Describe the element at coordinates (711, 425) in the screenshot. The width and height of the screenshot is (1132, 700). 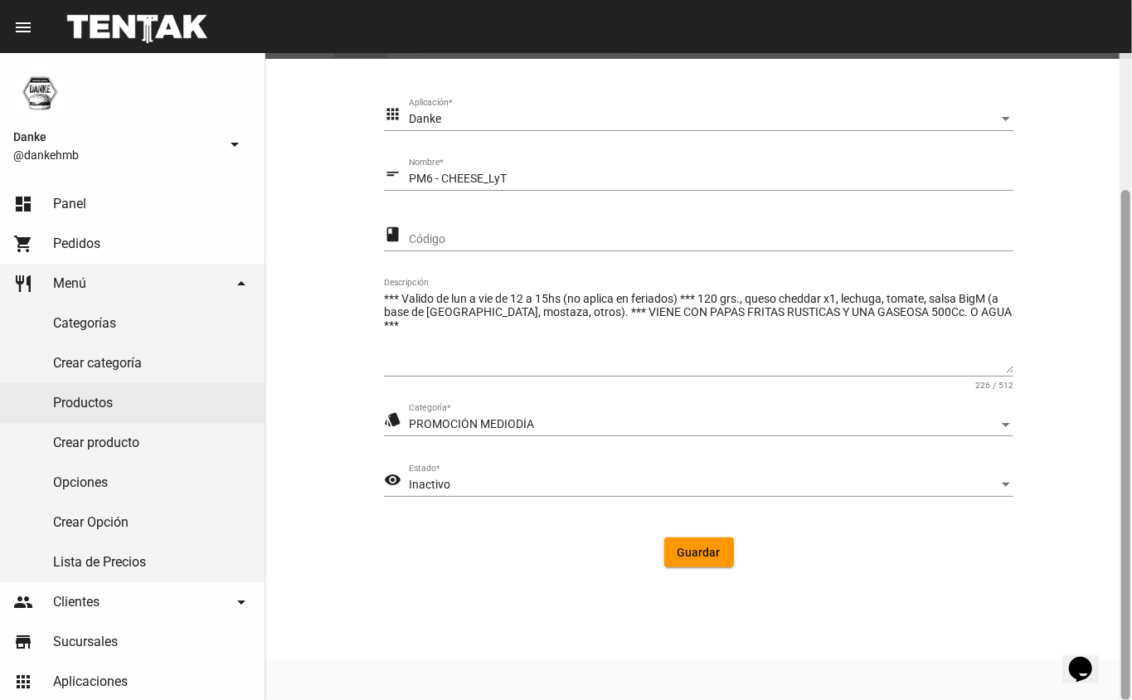
I see `mat-select: Categoría` at that location.